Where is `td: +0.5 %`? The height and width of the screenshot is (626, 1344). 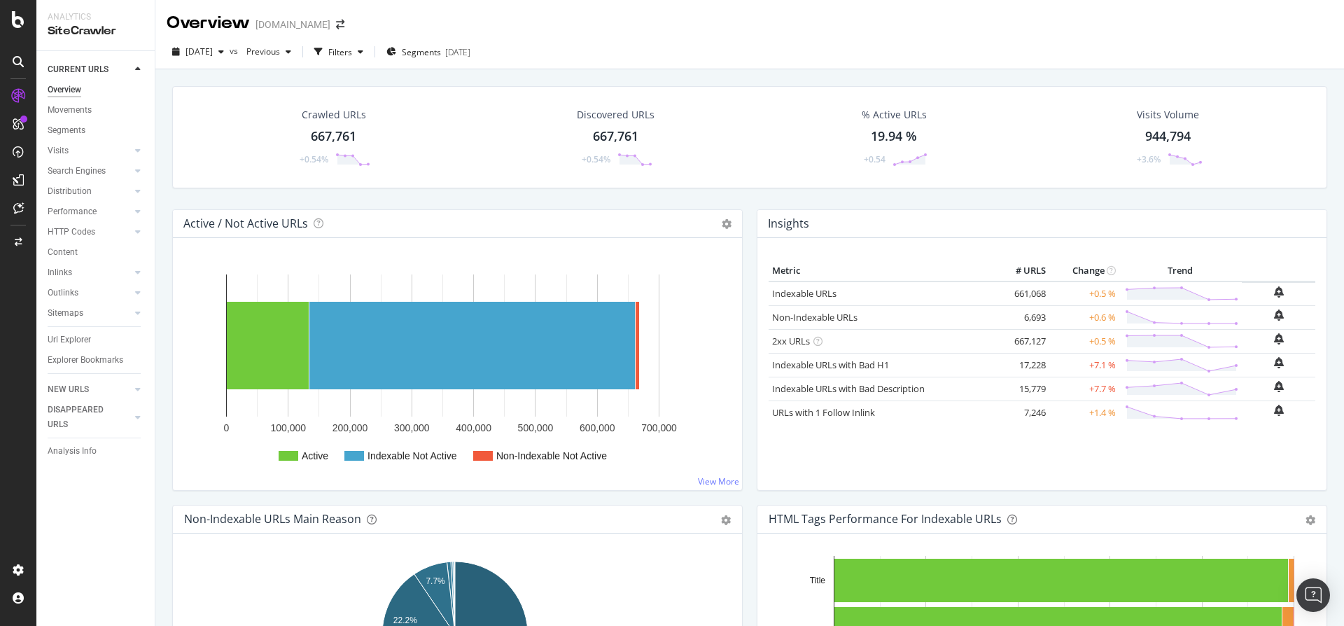 td: +0.5 % is located at coordinates (1084, 293).